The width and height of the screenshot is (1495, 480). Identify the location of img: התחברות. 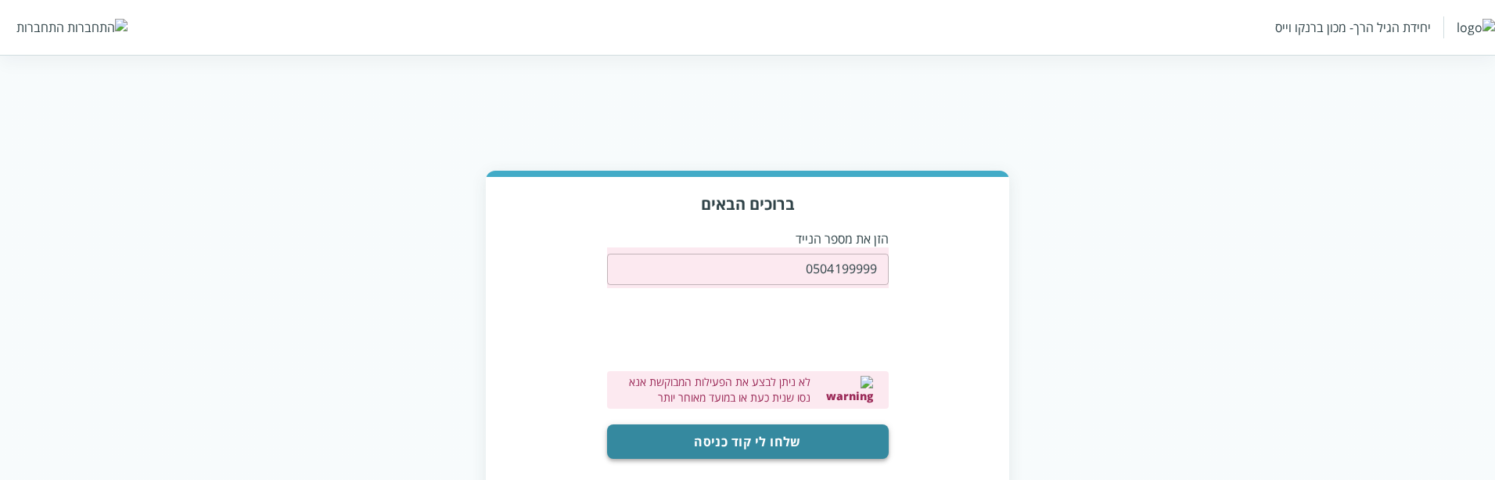
(97, 27).